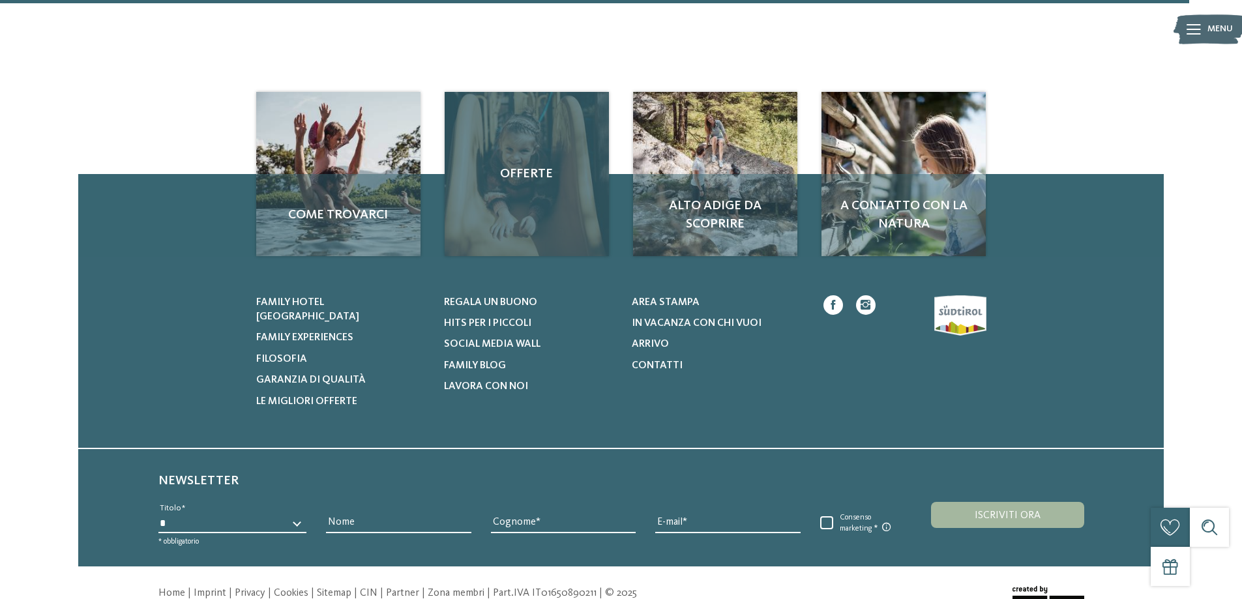 The height and width of the screenshot is (599, 1242). Describe the element at coordinates (904, 215) in the screenshot. I see `span: A contatto con la natura` at that location.